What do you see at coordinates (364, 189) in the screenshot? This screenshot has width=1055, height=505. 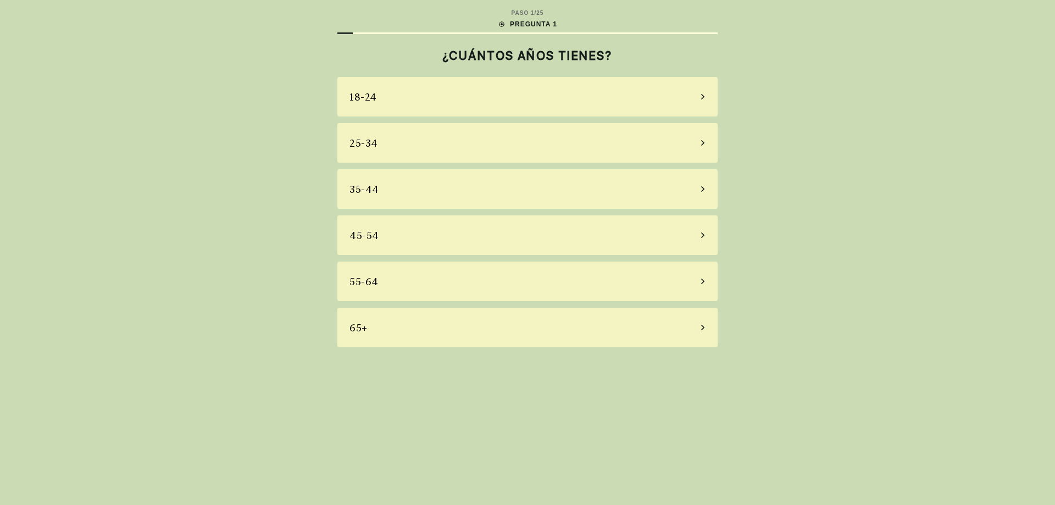 I see `div: 35-44` at bounding box center [364, 189].